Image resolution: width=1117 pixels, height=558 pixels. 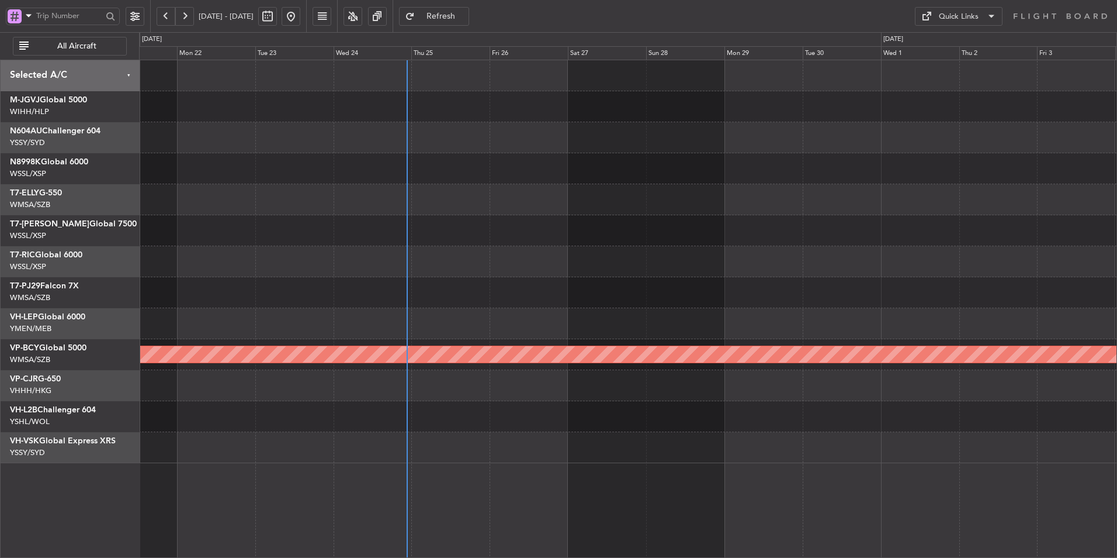 I want to click on span: N8998K, so click(x=25, y=162).